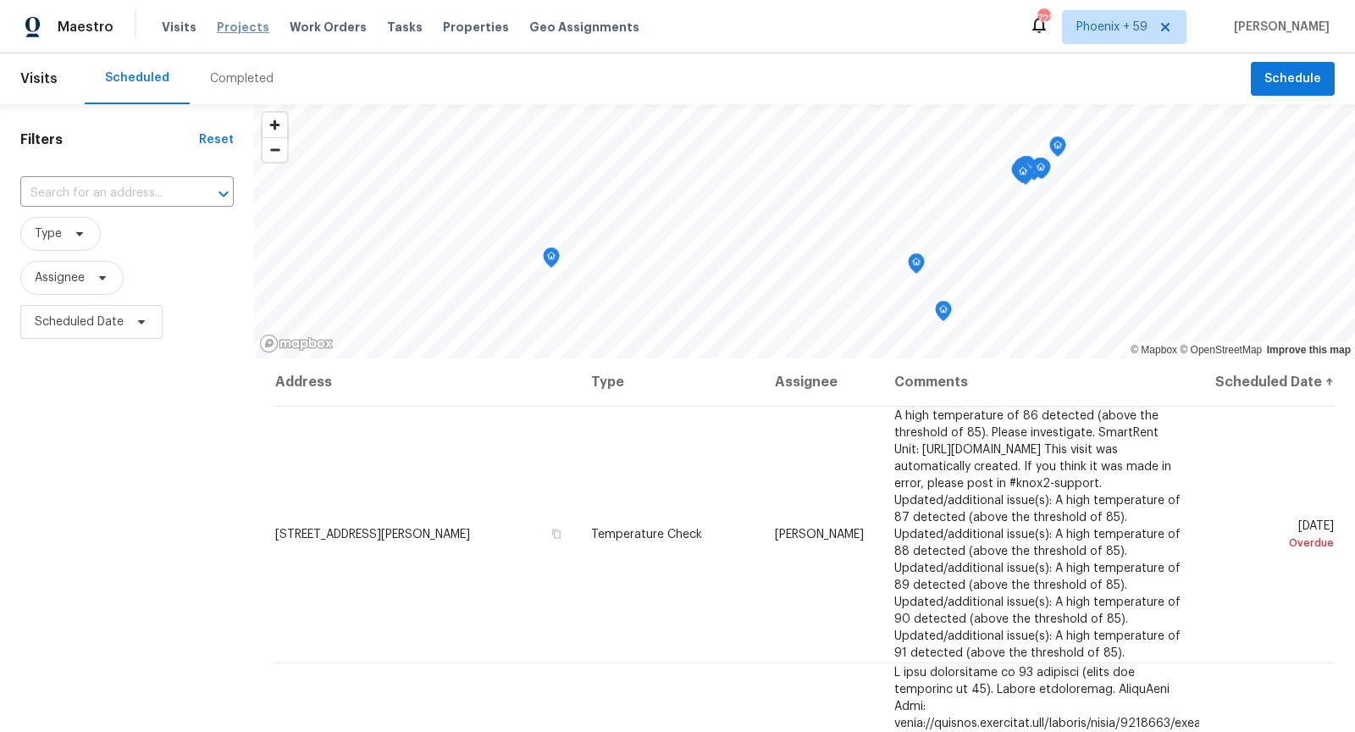 The image size is (1355, 732). I want to click on div: Overdue, so click(1273, 543).